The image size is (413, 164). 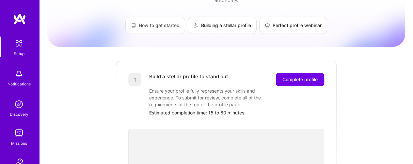 I want to click on img: bell, so click(x=19, y=74).